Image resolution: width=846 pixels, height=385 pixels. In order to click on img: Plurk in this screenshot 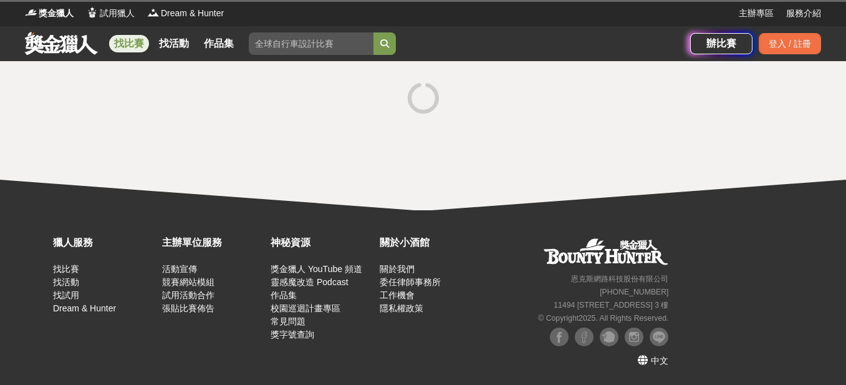, I will do `click(609, 337)`.